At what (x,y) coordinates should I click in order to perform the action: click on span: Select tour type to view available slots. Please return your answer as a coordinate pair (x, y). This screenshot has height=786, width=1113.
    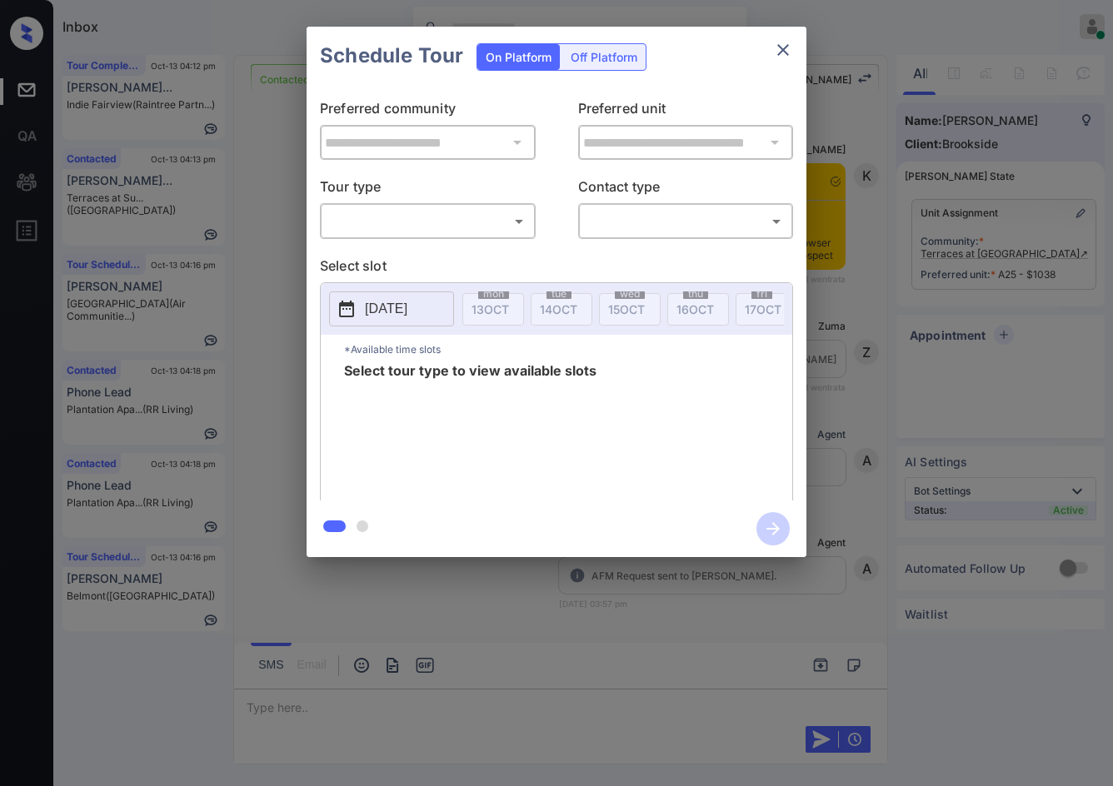
    Looking at the image, I should click on (470, 431).